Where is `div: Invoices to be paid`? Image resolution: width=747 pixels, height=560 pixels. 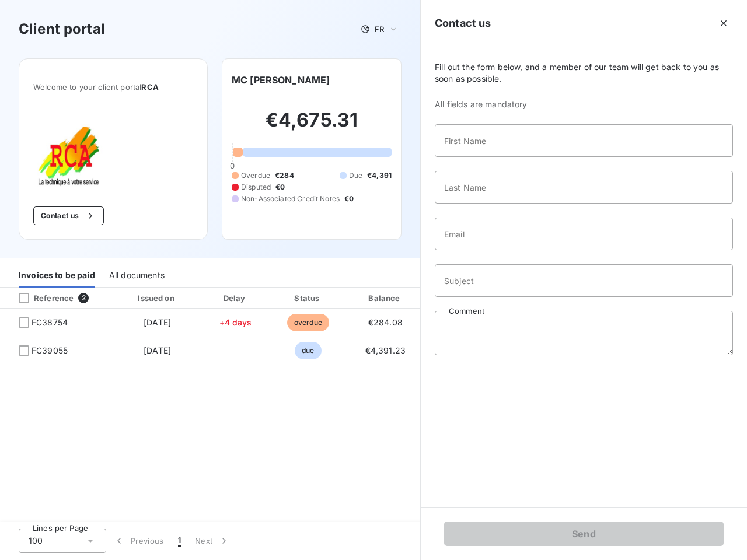
div: Invoices to be paid is located at coordinates (57, 275).